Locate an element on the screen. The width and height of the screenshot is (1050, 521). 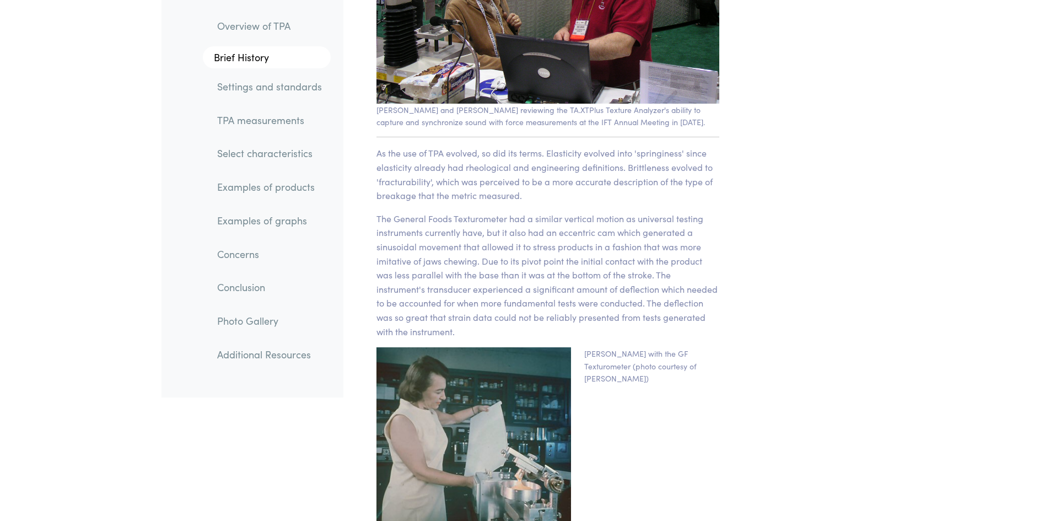
p: The General Foods Texturometer had a similar vertical motion as universal testing instruments cur... is located at coordinates (548, 275).